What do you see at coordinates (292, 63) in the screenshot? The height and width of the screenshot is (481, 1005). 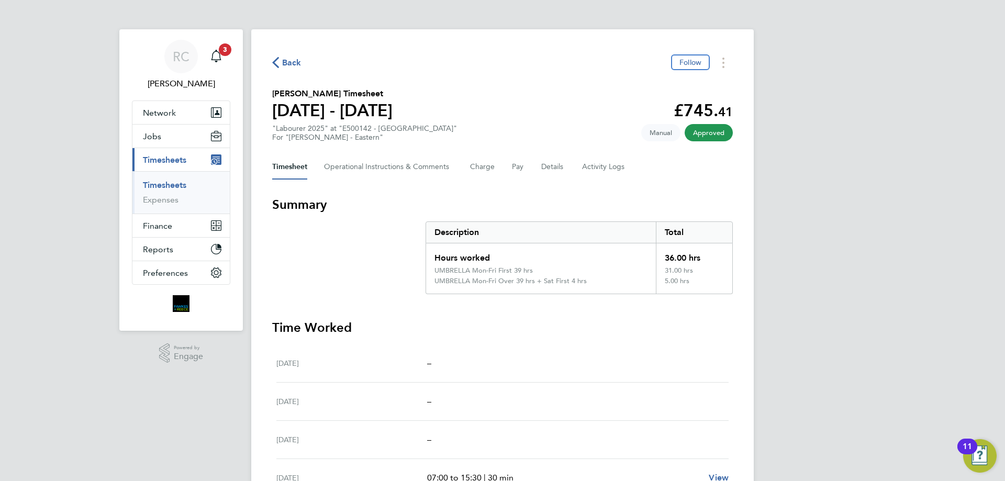 I see `span: Back` at bounding box center [292, 63].